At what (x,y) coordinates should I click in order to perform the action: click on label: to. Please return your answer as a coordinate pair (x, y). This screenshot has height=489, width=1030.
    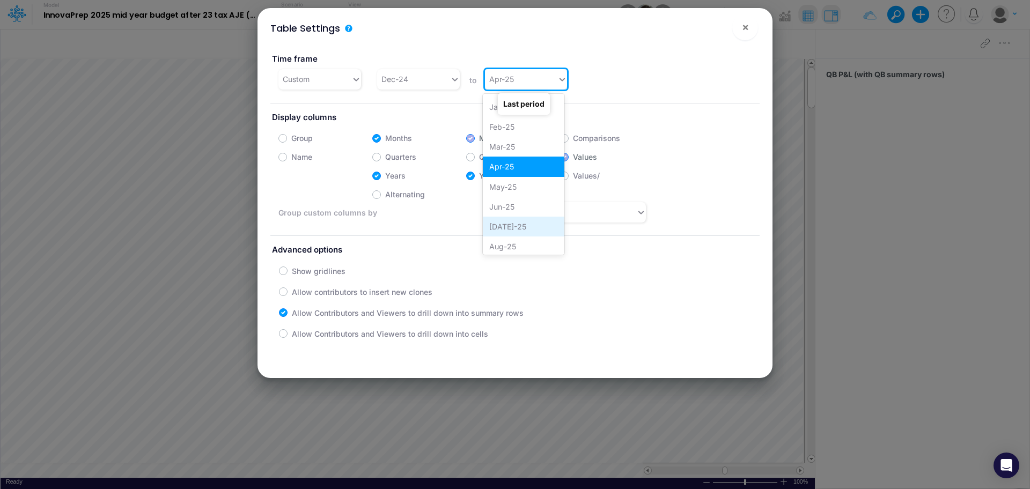
    Looking at the image, I should click on (472, 80).